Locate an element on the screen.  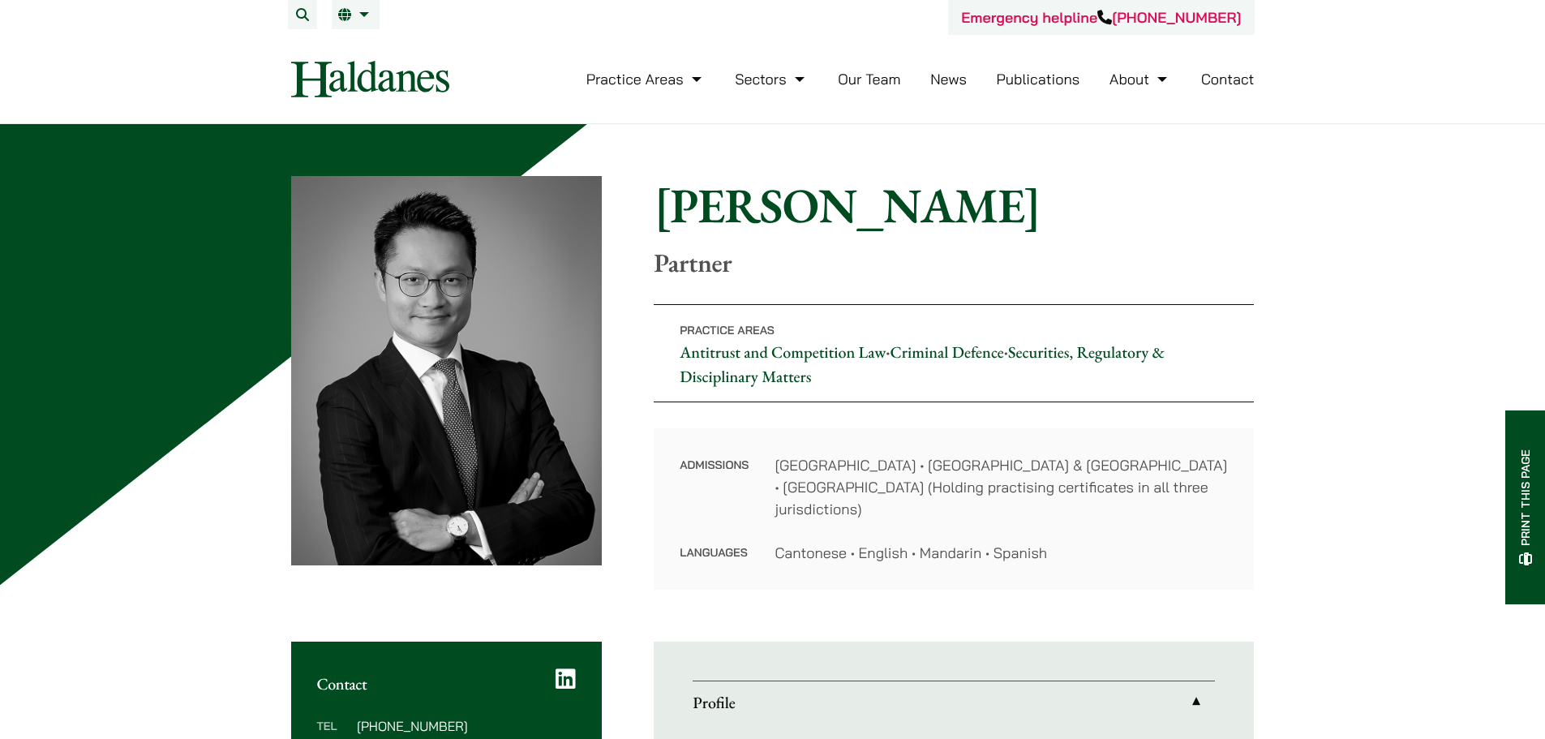
a: Profile is located at coordinates (954, 702).